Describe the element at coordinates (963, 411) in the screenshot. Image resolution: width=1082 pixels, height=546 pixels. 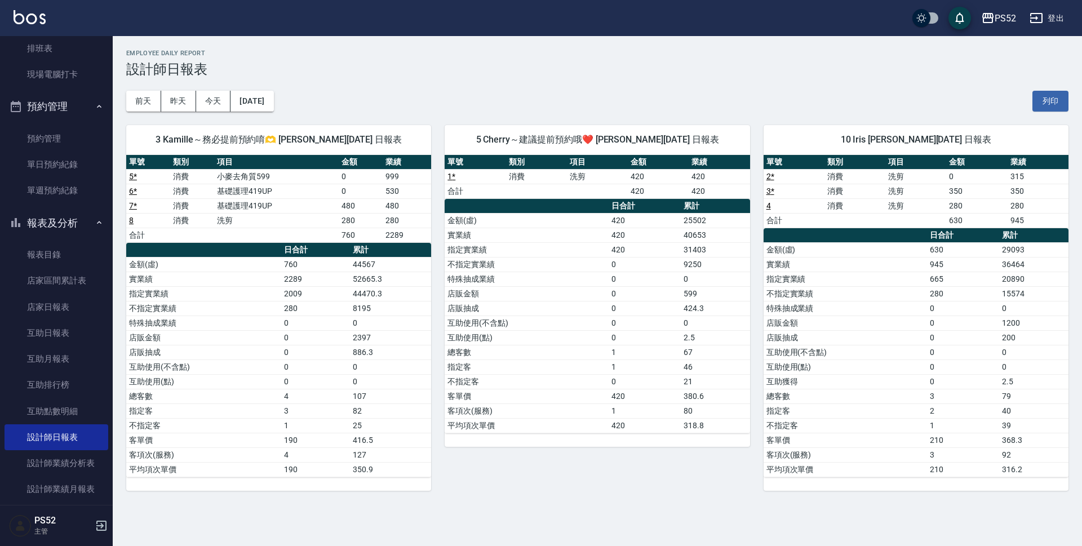
I see `td: 2` at that location.